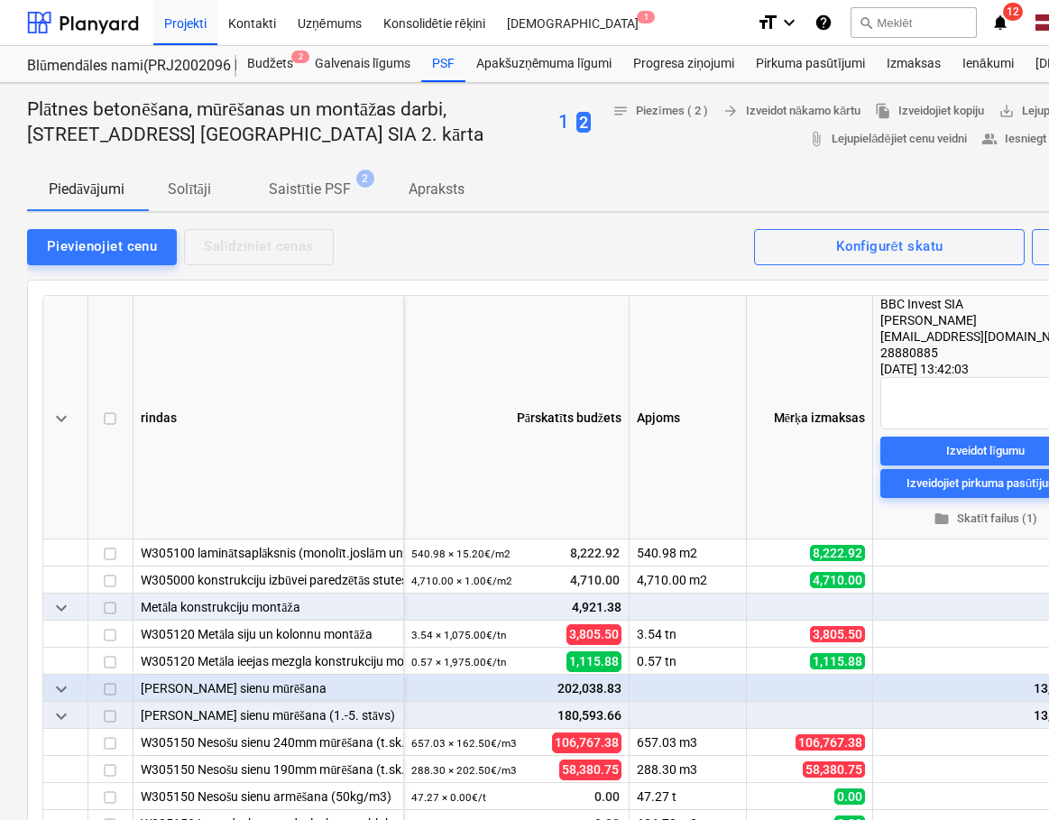 The width and height of the screenshot is (1049, 820). Describe the element at coordinates (1006, 111) in the screenshot. I see `span: save_alt` at that location.